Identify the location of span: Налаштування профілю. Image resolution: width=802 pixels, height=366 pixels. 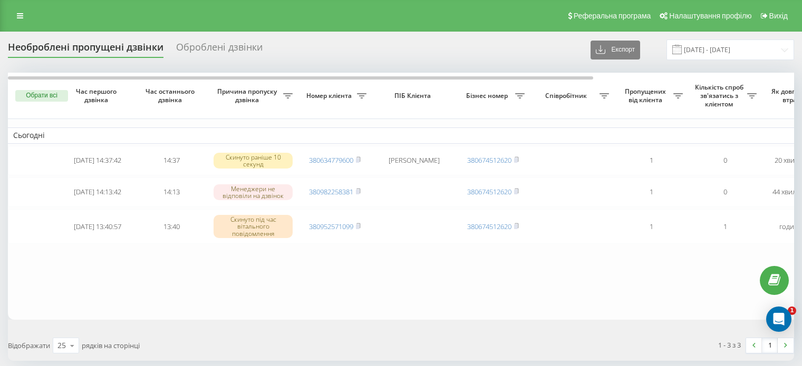
(710, 16).